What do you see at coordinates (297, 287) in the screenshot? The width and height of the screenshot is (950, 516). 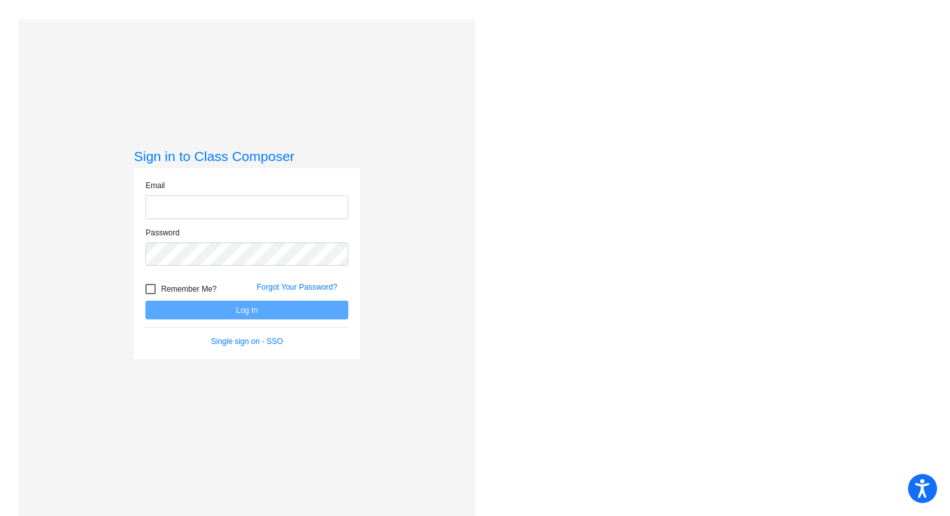 I see `a: Forgot Your Password?` at bounding box center [297, 287].